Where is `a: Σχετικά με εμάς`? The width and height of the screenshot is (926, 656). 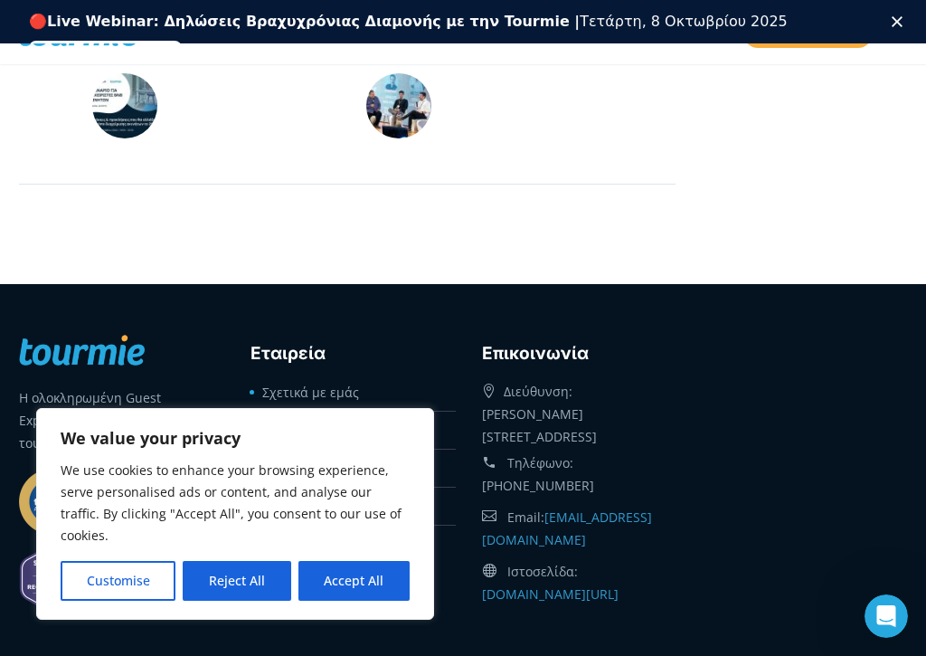
a: Σχετικά με εμάς is located at coordinates (310, 392).